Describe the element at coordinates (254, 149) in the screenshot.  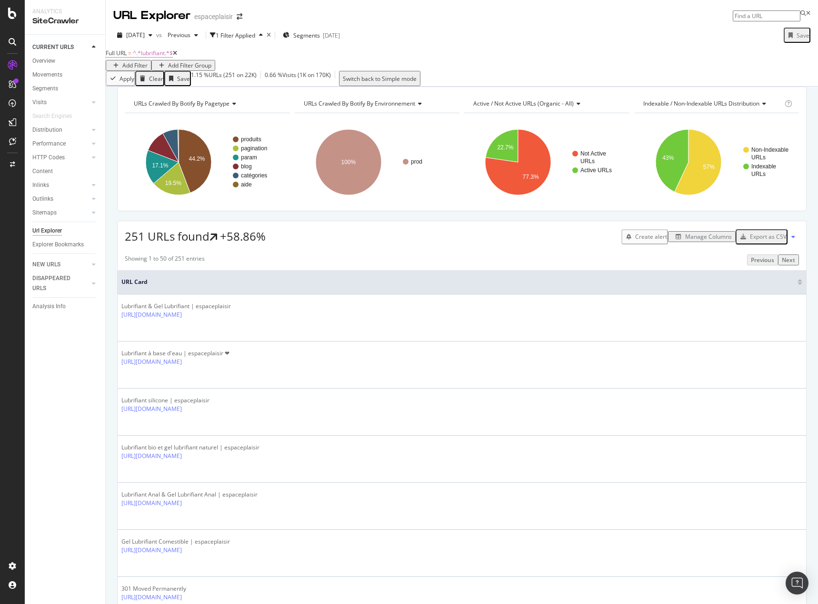
I see `text: pagination` at that location.